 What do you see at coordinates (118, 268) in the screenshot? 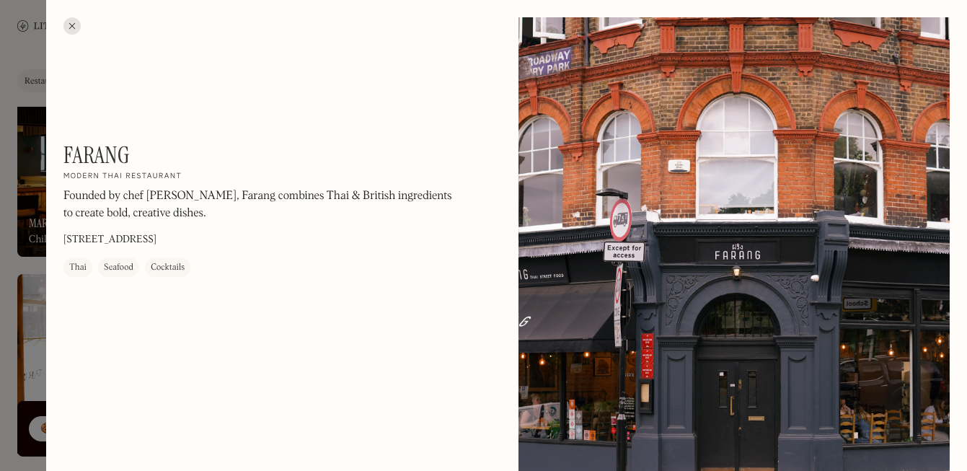
I see `div: Seafood` at bounding box center [118, 268].